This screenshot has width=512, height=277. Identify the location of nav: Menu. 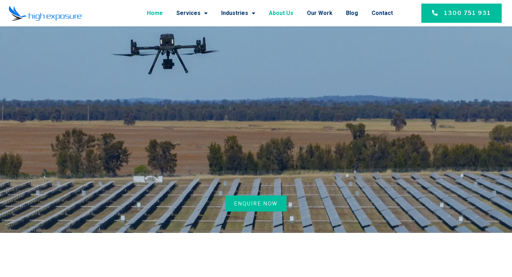
(241, 13).